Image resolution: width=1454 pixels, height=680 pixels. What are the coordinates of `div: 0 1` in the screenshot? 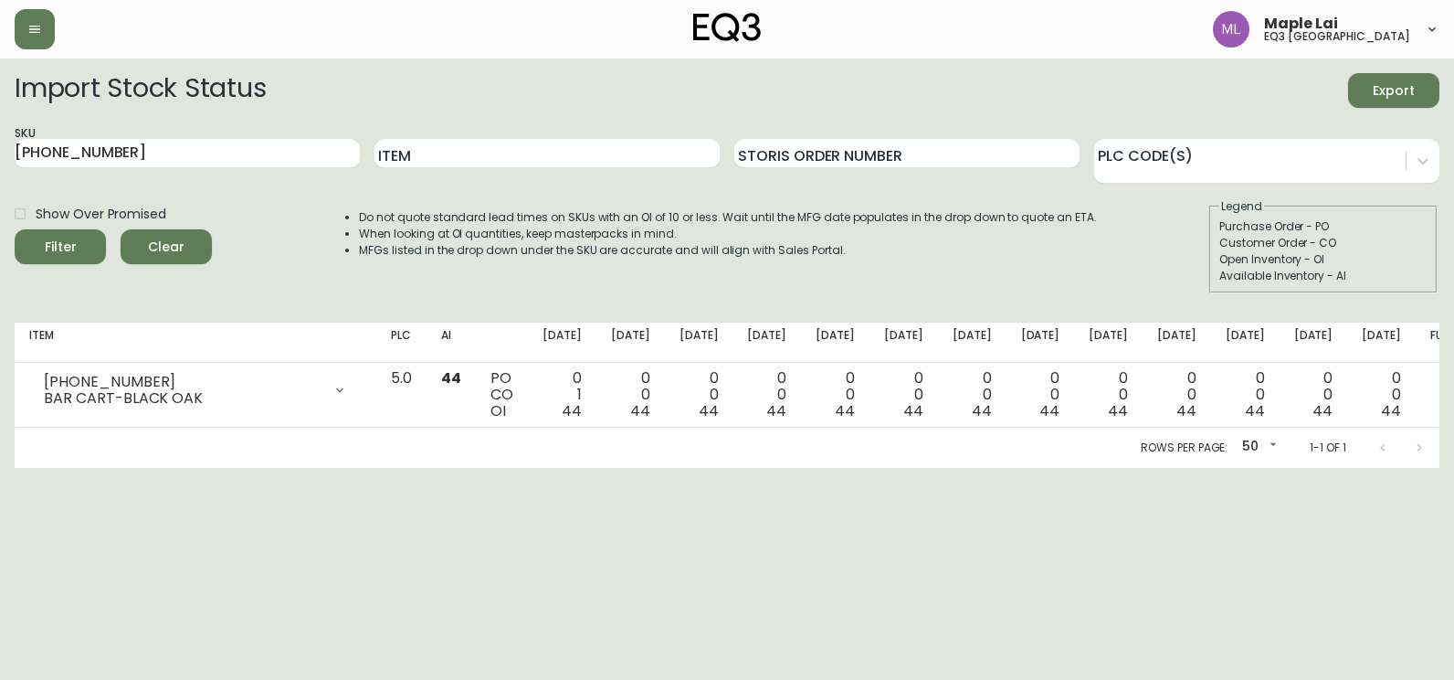 It's located at (562, 395).